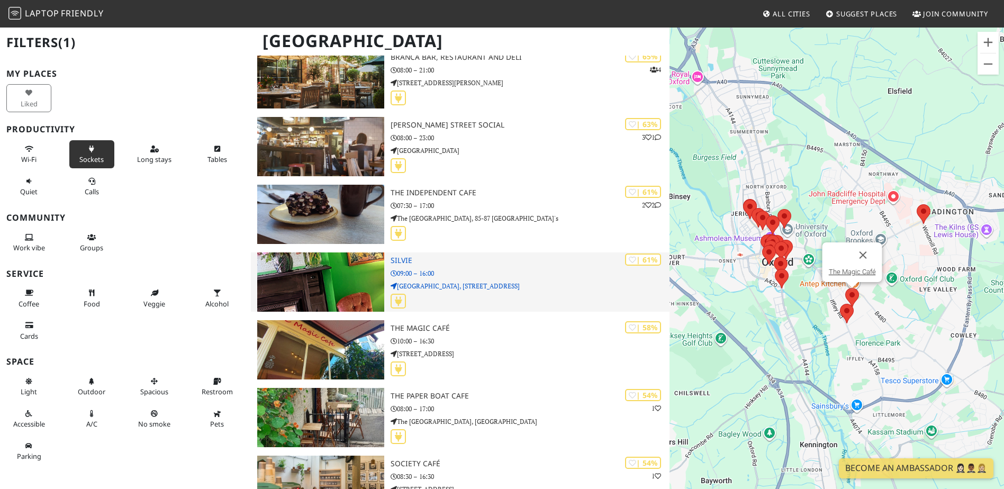 The height and width of the screenshot is (489, 1004). Describe the element at coordinates (530, 70) in the screenshot. I see `p: 08:00 – 21:00` at that location.